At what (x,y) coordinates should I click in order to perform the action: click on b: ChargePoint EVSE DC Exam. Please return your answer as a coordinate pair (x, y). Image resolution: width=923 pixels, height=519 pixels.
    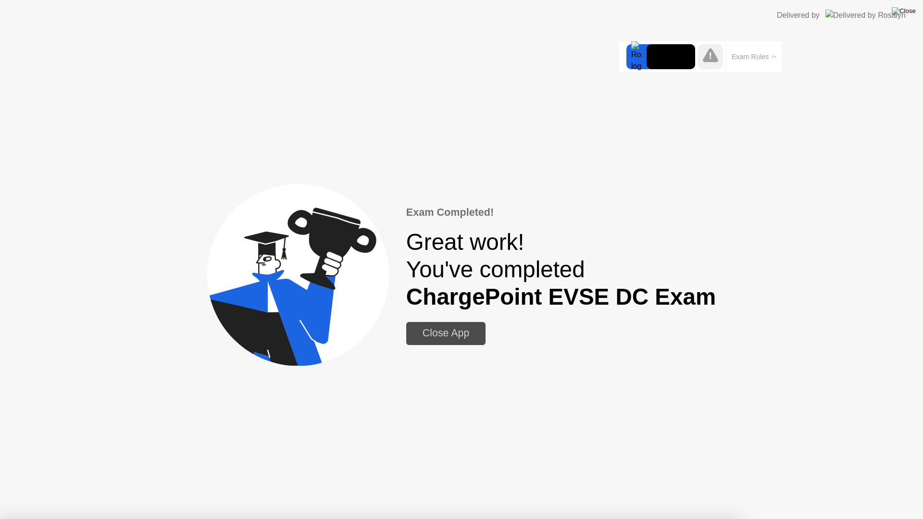
    Looking at the image, I should click on (561, 297).